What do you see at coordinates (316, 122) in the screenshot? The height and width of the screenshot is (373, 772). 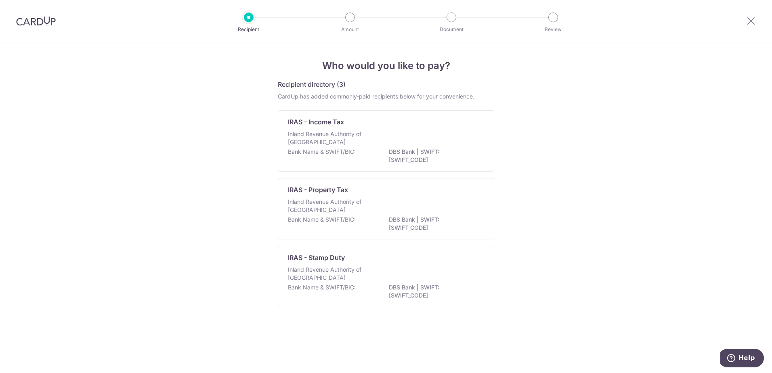 I see `p: IRAS - Income Tax` at bounding box center [316, 122].